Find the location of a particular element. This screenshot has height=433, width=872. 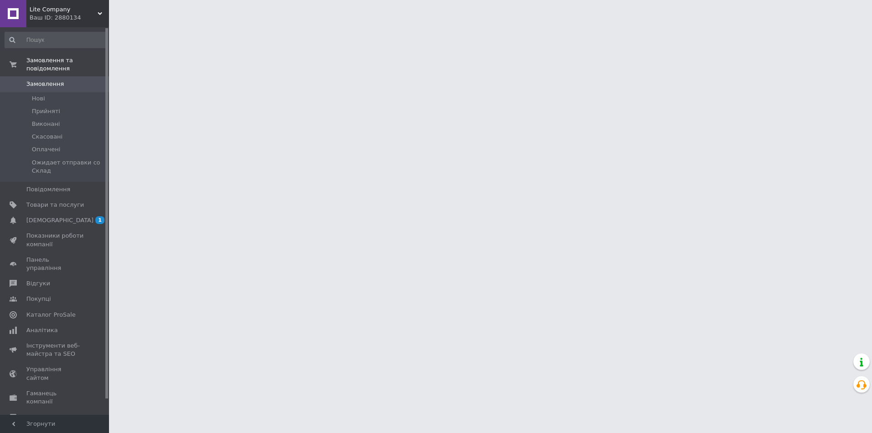

span: Lite Company is located at coordinates (64, 10).